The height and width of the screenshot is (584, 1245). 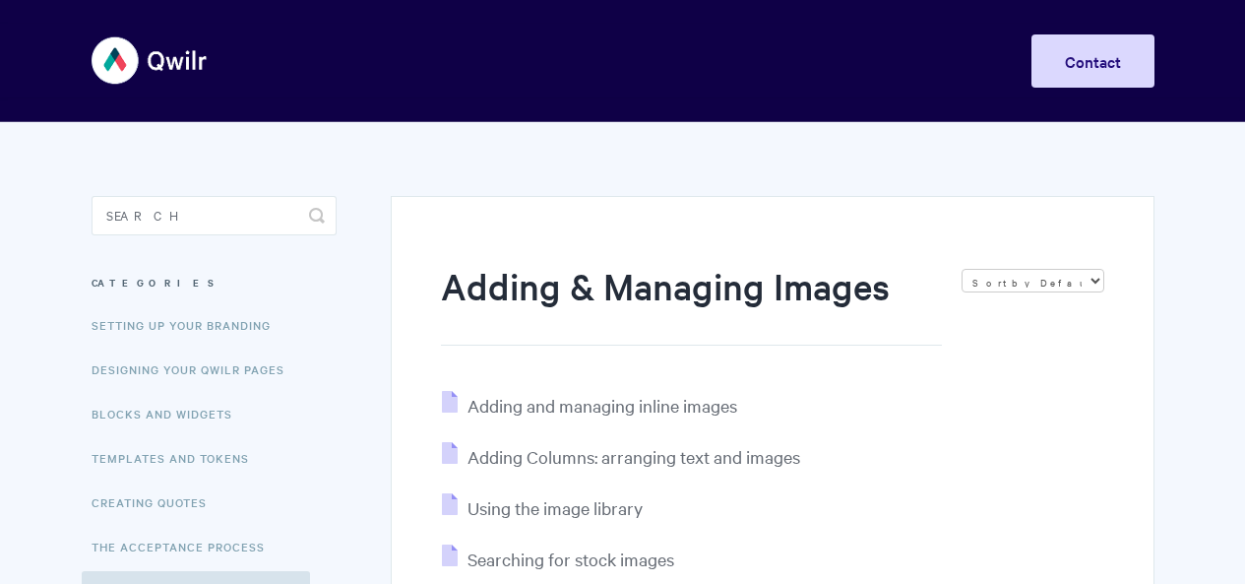 I want to click on a: Adding Columns: arranging text and images, so click(x=621, y=456).